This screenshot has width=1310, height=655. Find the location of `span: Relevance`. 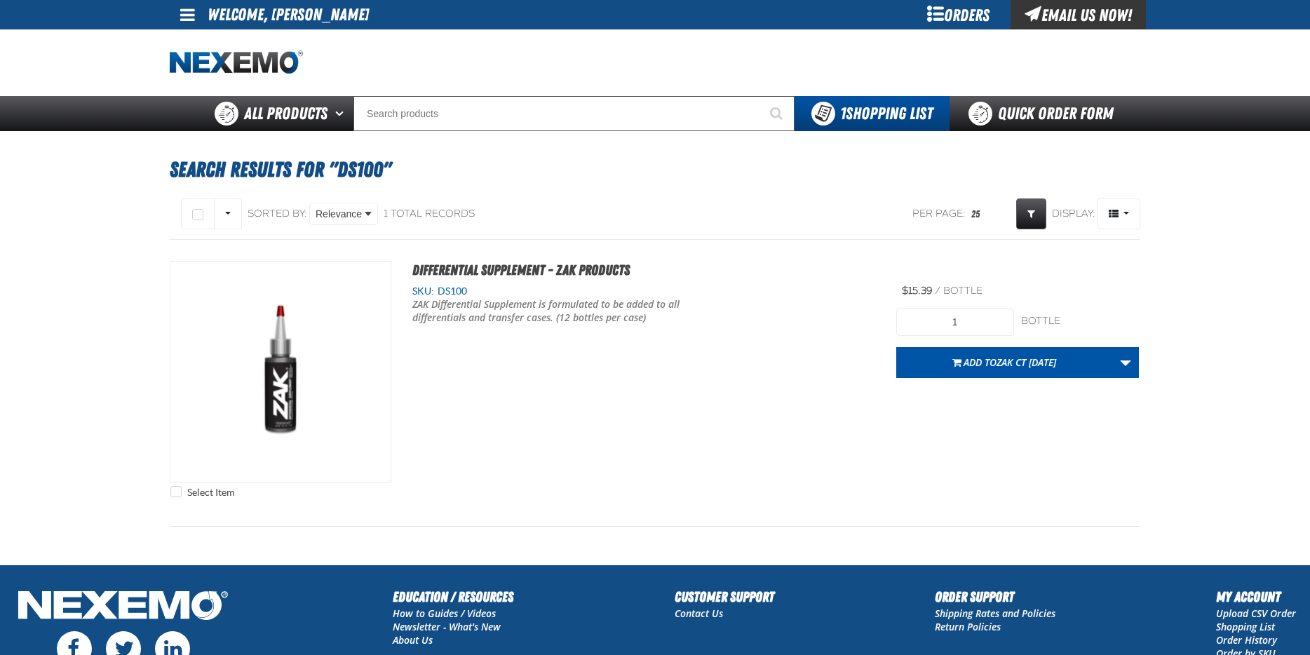

span: Relevance is located at coordinates (339, 214).